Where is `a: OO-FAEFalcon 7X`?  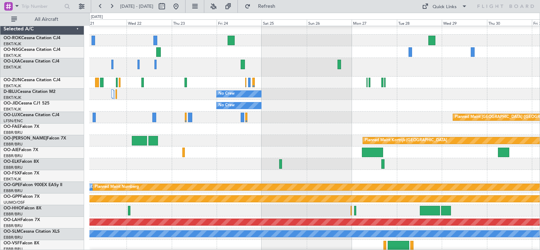
a: OO-FAEFalcon 7X is located at coordinates (21, 127).